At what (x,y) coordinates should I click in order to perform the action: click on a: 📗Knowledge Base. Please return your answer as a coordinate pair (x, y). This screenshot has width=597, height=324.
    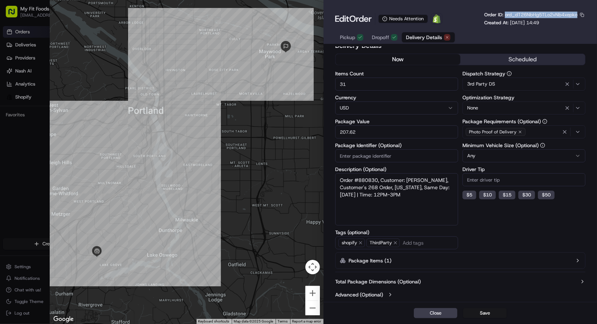
    Looking at the image, I should click on (31, 146).